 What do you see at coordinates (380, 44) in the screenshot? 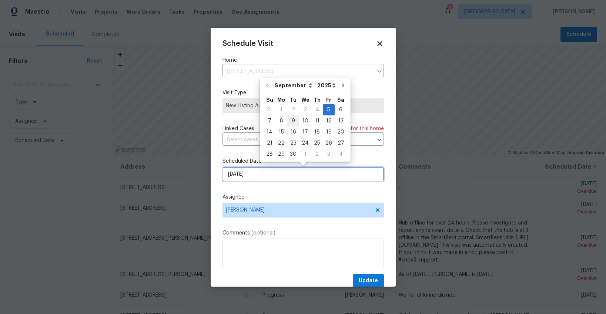
I see `span: Close` at bounding box center [380, 44].